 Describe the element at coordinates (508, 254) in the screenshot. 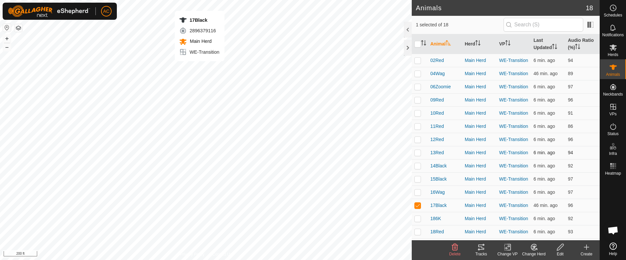

I see `div: Change VP` at that location.